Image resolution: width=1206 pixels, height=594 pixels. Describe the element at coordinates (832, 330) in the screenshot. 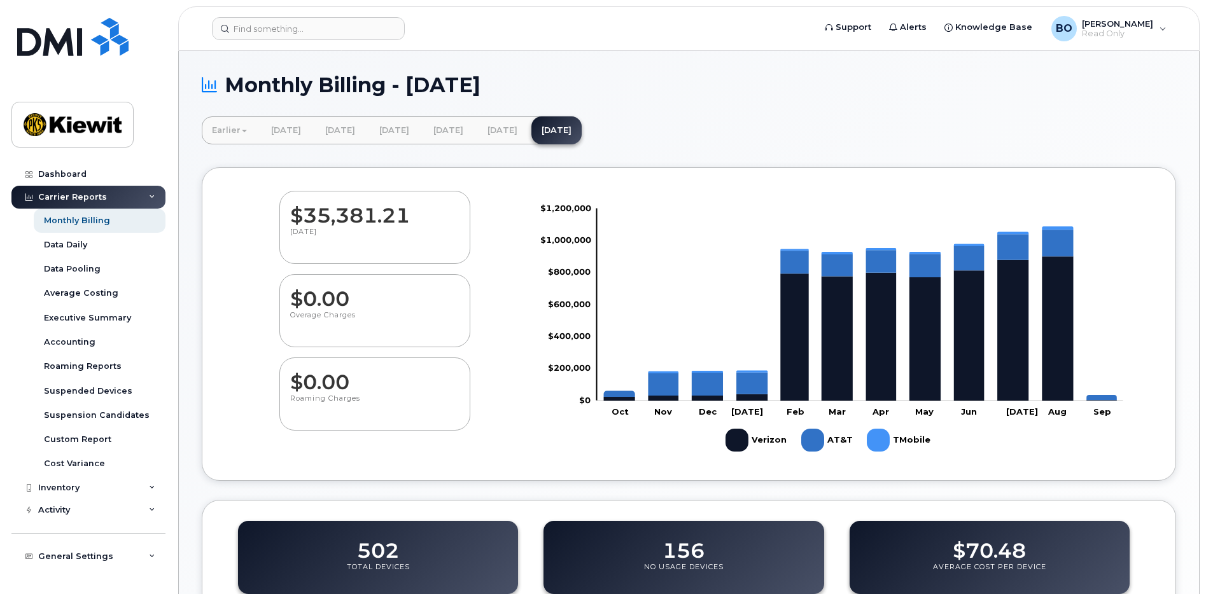

I see `g: Chart` at that location.